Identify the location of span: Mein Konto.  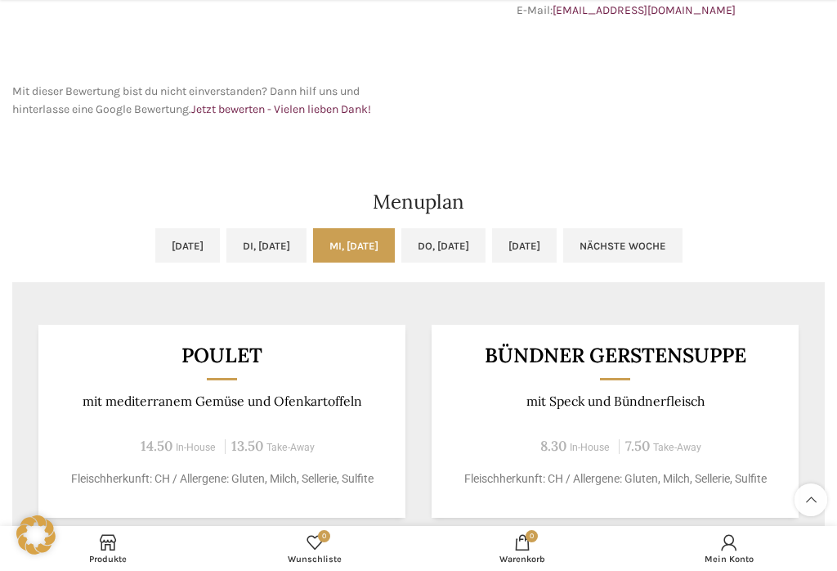
(730, 558).